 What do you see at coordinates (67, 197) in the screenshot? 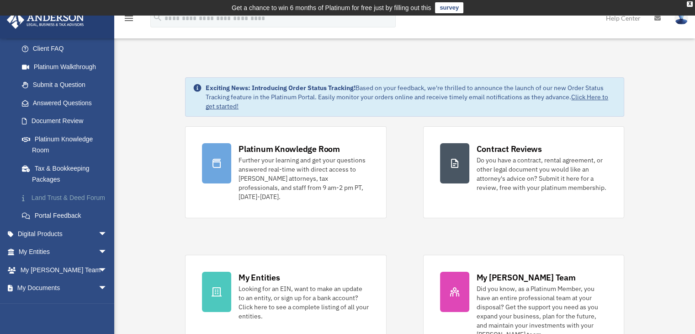
I see `a: Land Trust & Deed Forum` at bounding box center [67, 197].